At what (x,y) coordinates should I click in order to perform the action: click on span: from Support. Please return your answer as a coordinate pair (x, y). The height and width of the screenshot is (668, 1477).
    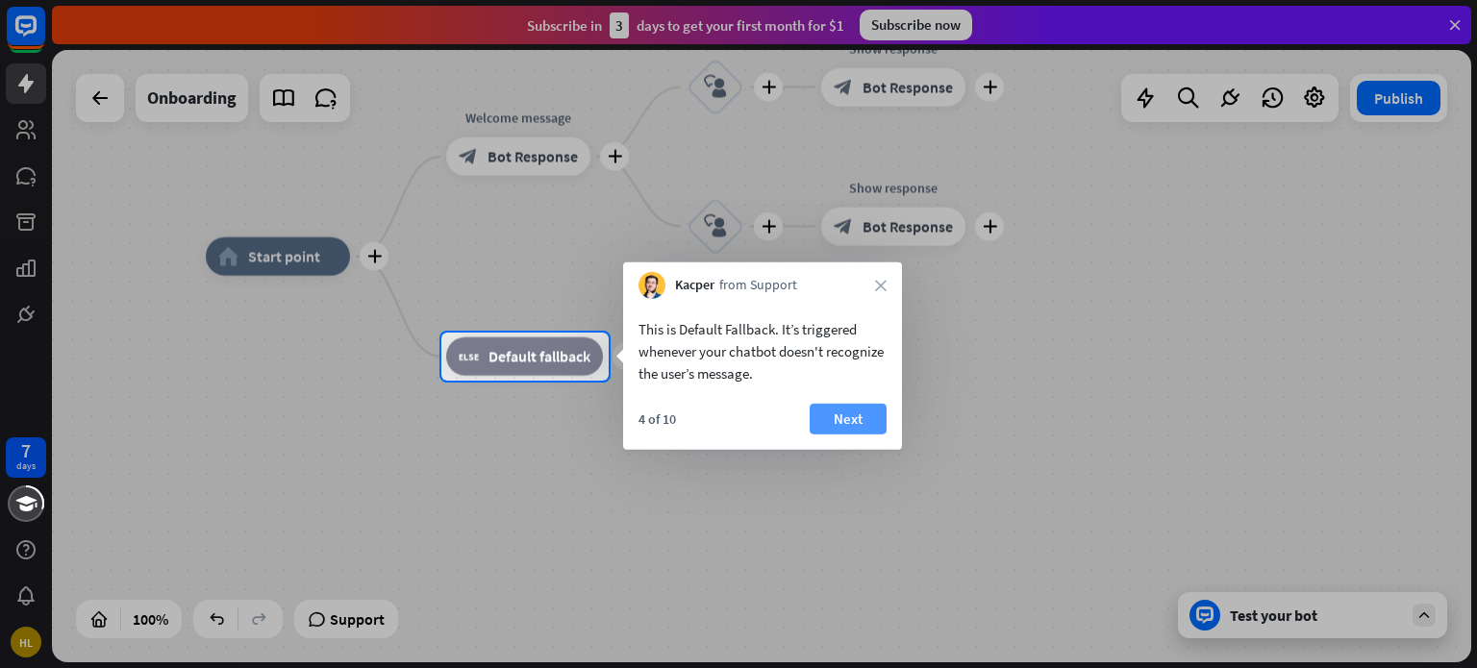
    Looking at the image, I should click on (758, 286).